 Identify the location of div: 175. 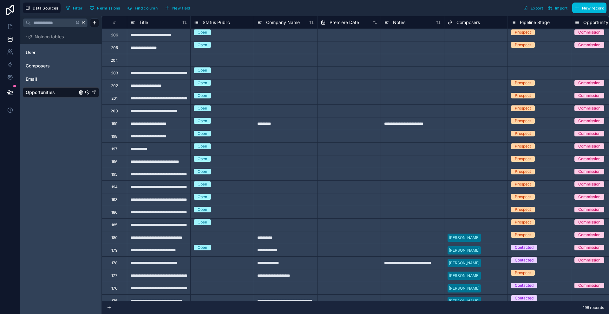
(114, 301).